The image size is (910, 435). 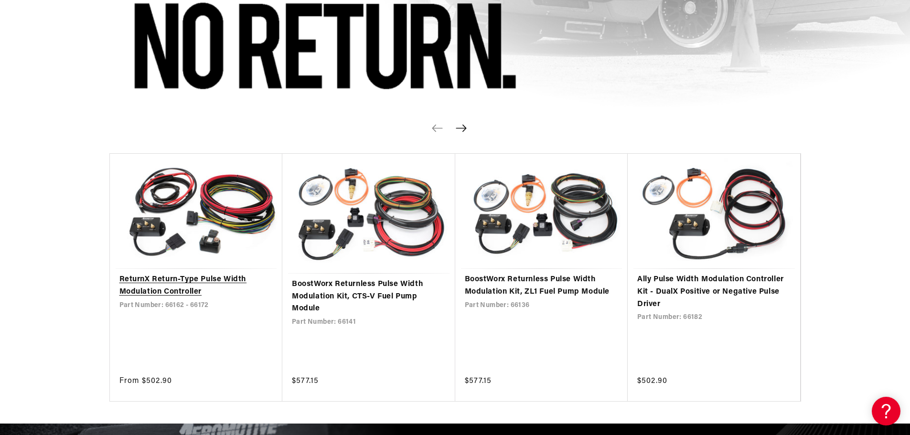 What do you see at coordinates (714, 292) in the screenshot?
I see `a: Ally Pulse Width Modulation Controller Kit - DualX Positive or Negative Pulse Driver` at bounding box center [714, 292].